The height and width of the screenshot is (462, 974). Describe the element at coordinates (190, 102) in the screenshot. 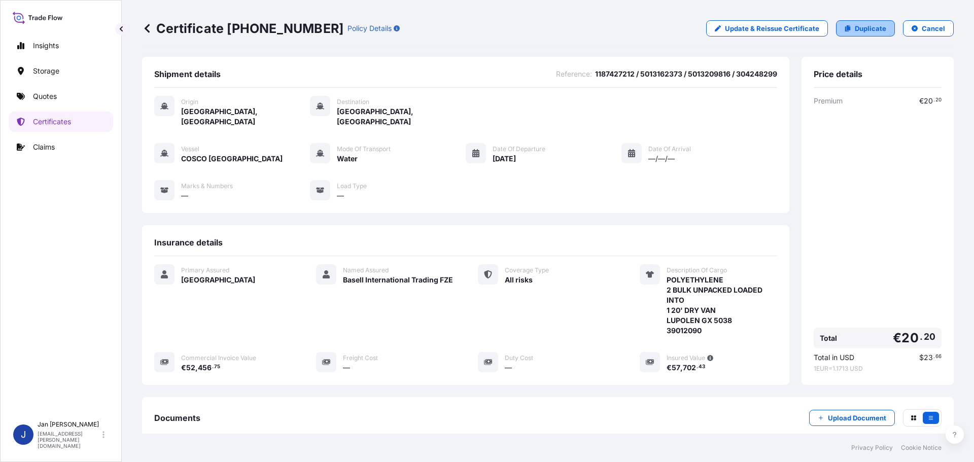

I see `span: Origin` at that location.